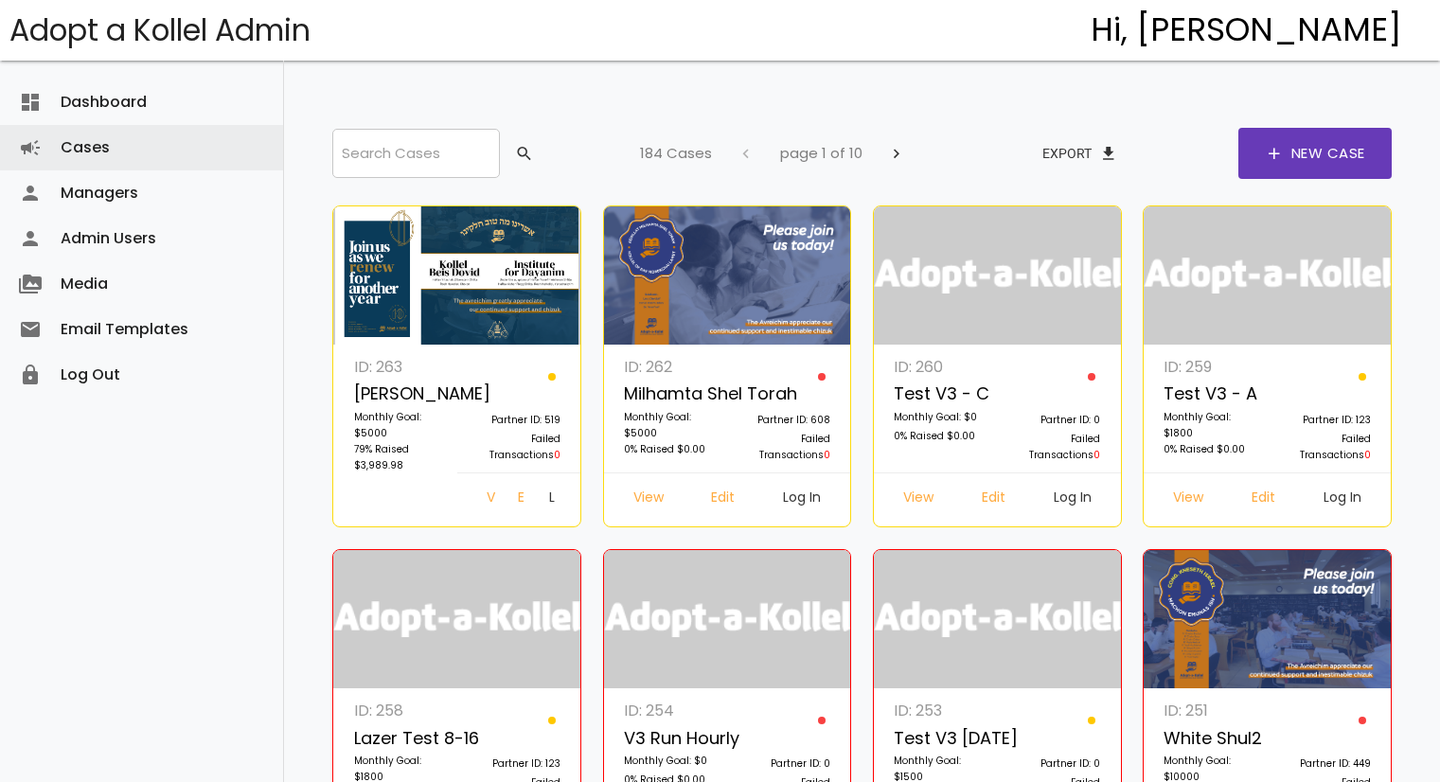 Image resolution: width=1440 pixels, height=782 pixels. Describe the element at coordinates (727, 276) in the screenshot. I see `img: z9NQUo20Gg.X4VDNcvjTb.jpg` at that location.